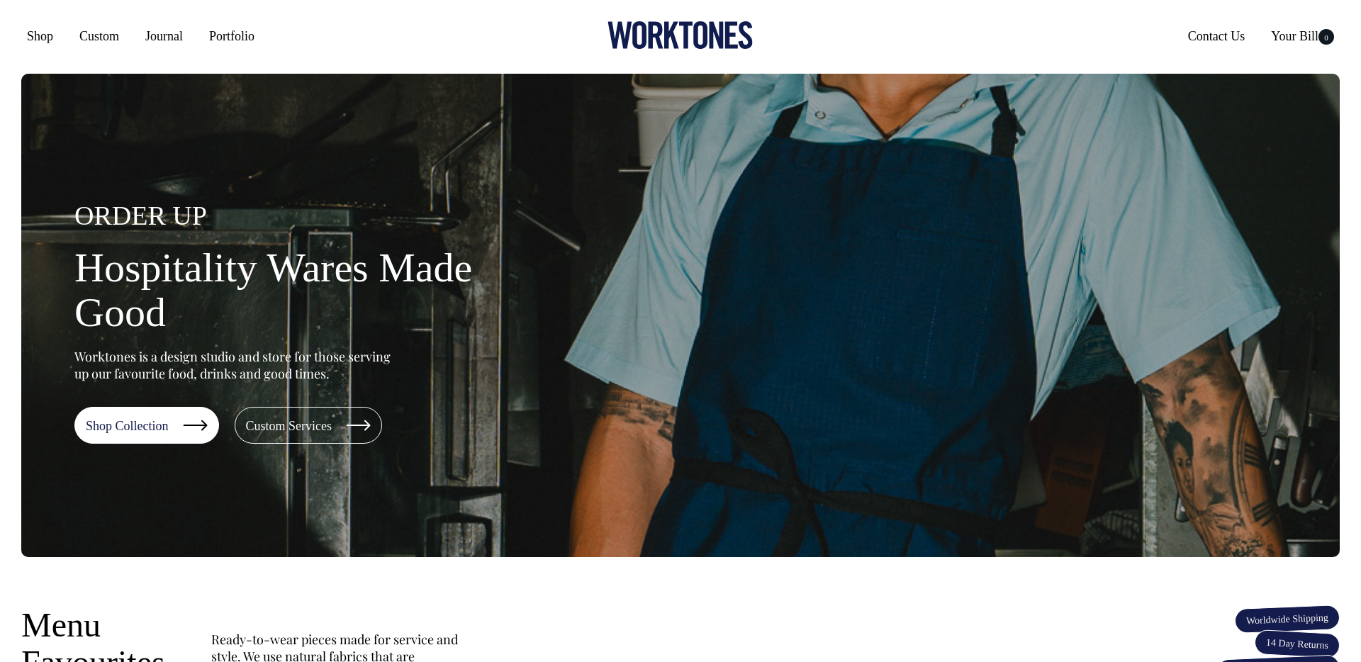 This screenshot has width=1361, height=662. I want to click on a: Shop, so click(40, 36).